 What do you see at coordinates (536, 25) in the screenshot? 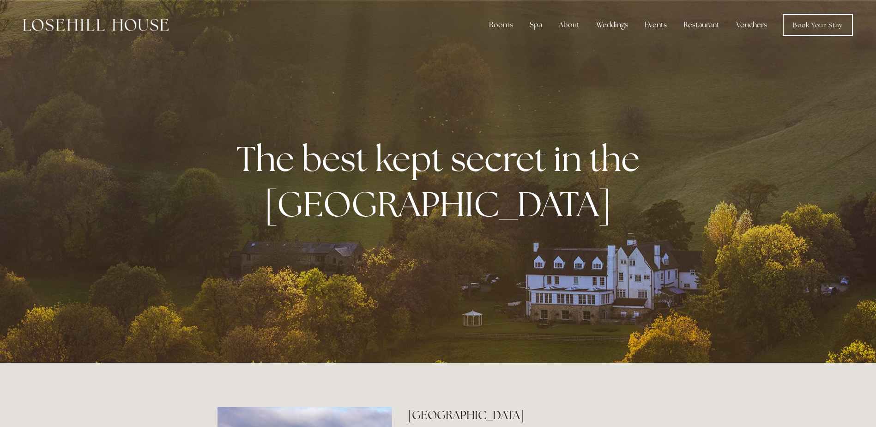
I see `div: Spa` at bounding box center [536, 25].